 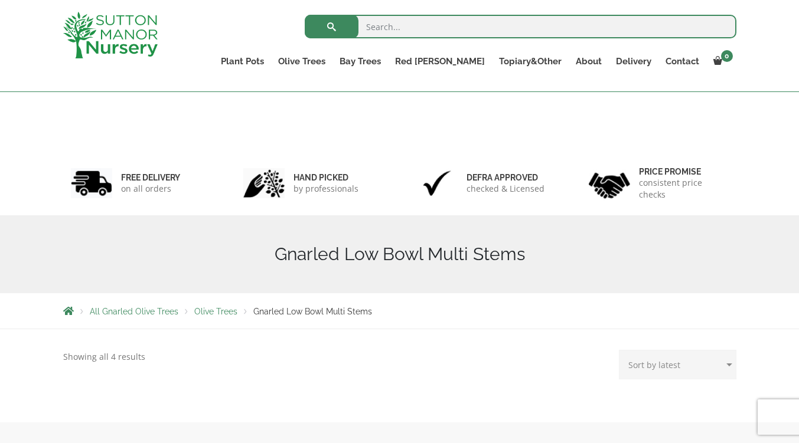 What do you see at coordinates (312, 312) in the screenshot?
I see `span: Gnarled Low Bowl Multi Stems` at bounding box center [312, 312].